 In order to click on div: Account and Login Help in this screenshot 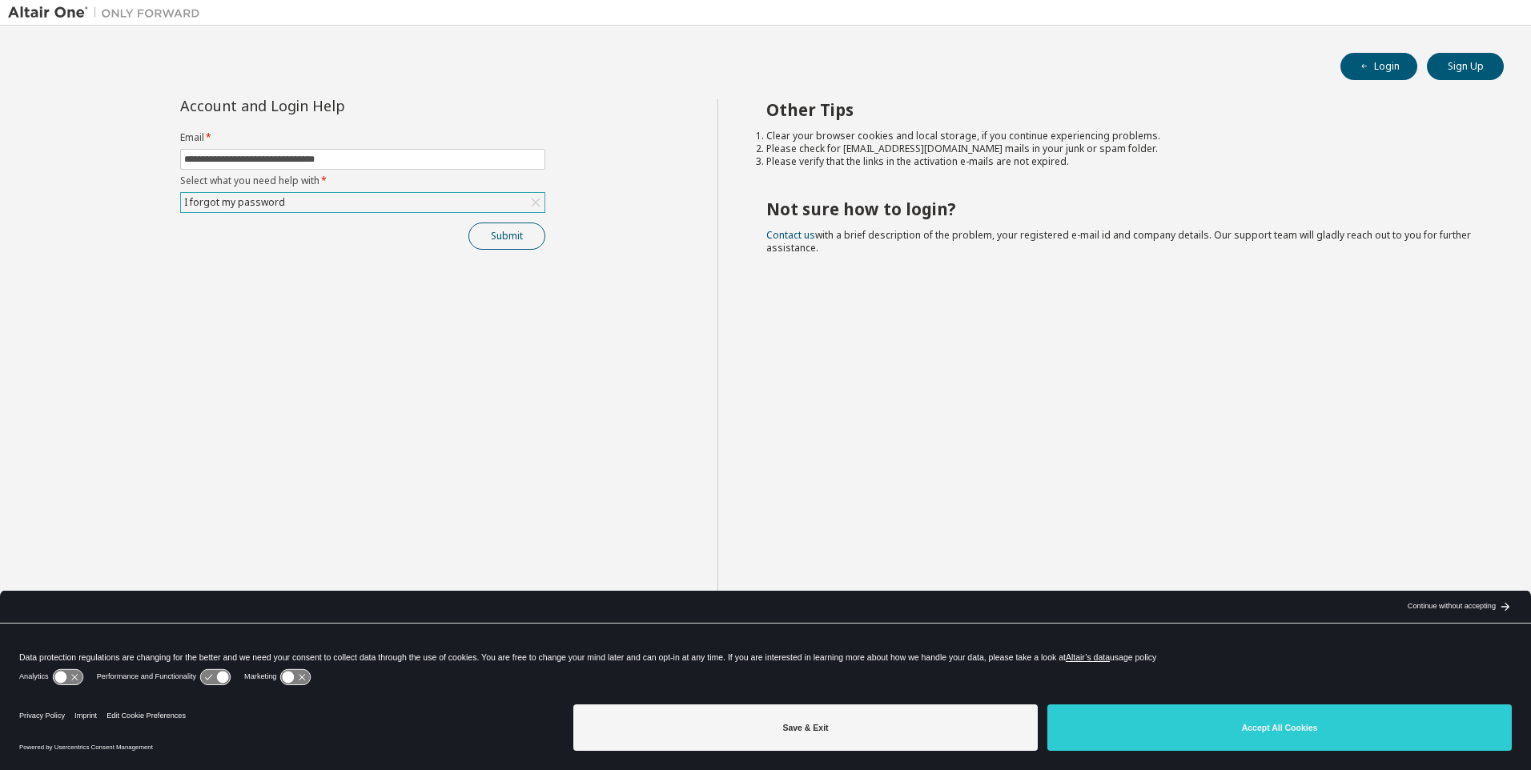, I will do `click(326, 106)`.